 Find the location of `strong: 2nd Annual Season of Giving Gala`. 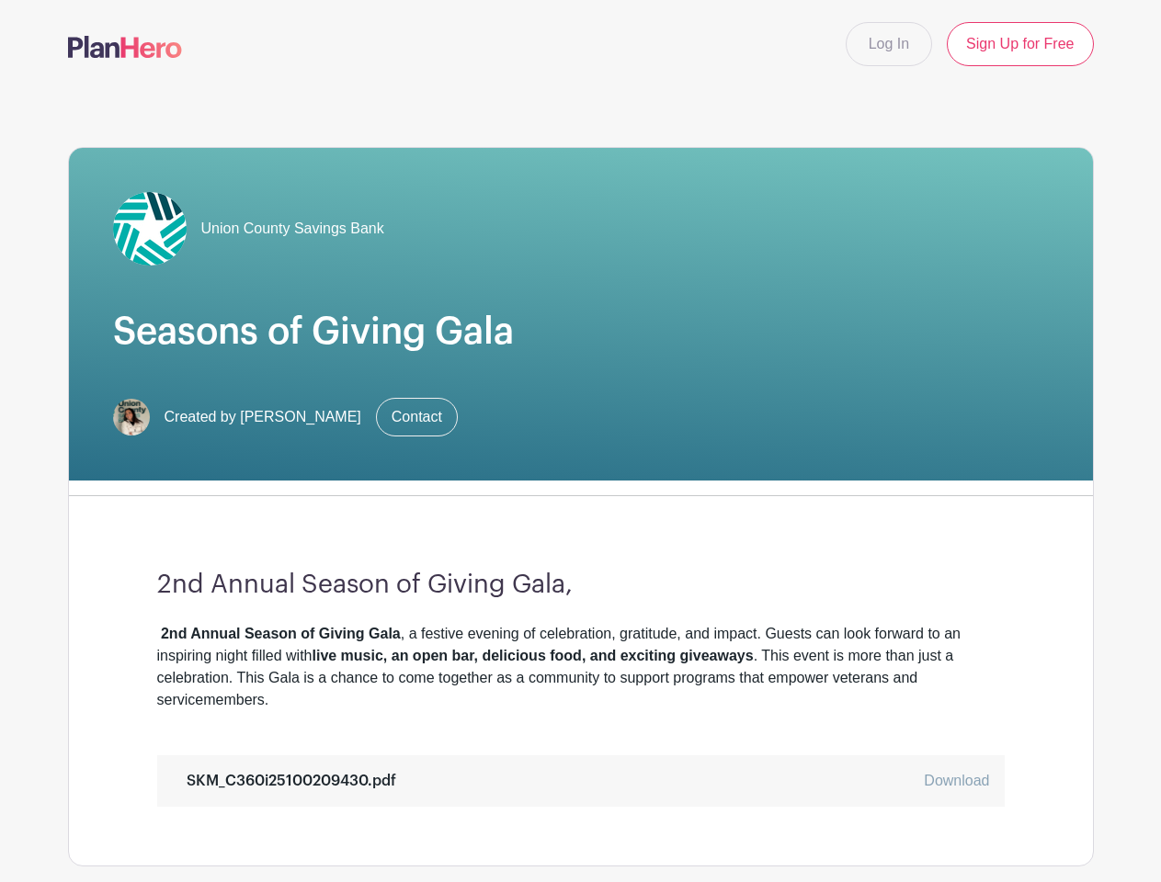

strong: 2nd Annual Season of Giving Gala is located at coordinates (280, 633).